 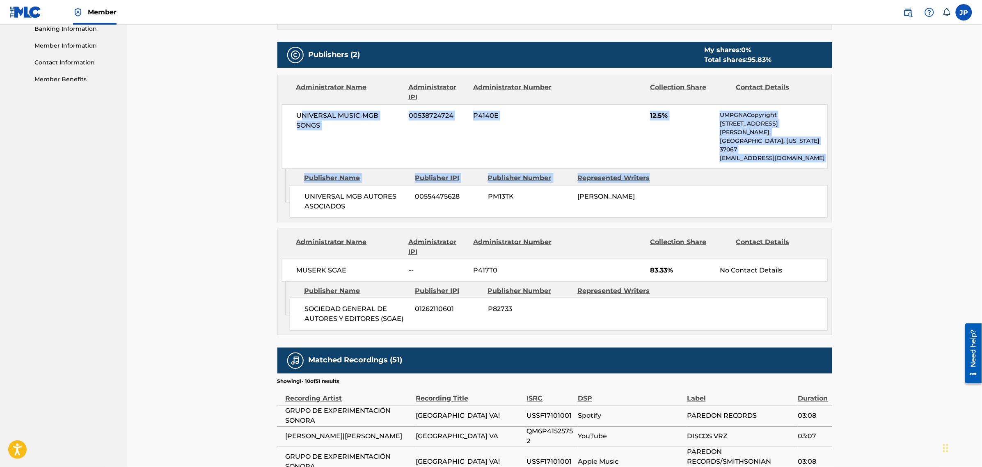 What do you see at coordinates (308, 382) in the screenshot?
I see `p: Showing 1 - 10 of 51 results` at bounding box center [308, 382].